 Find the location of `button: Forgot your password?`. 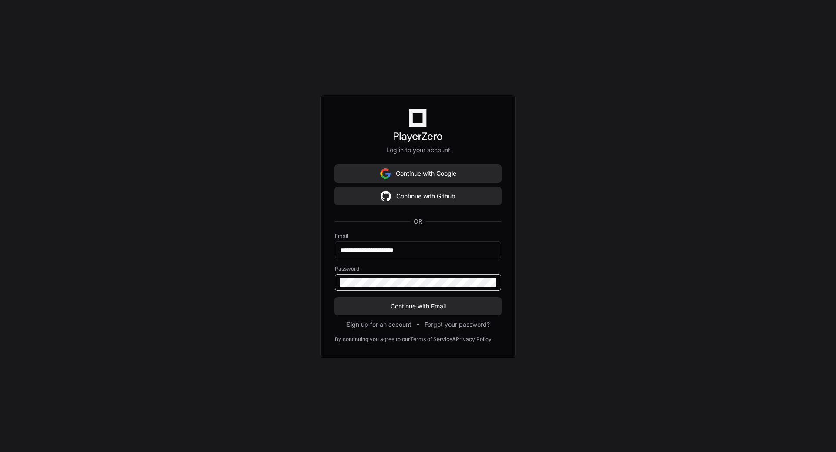

button: Forgot your password? is located at coordinates (457, 325).